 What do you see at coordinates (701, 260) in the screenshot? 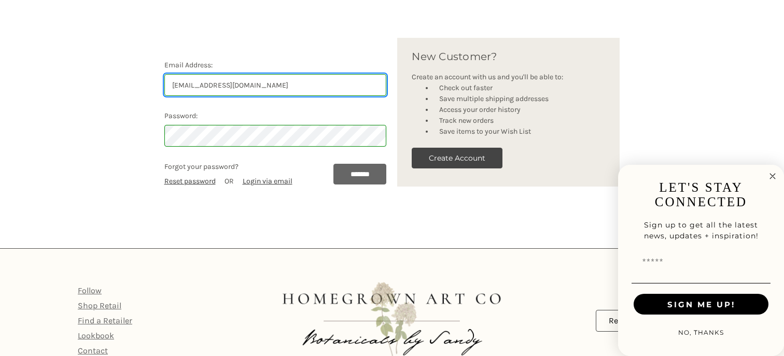
I see `div: FLYOUT Form` at bounding box center [701, 260].